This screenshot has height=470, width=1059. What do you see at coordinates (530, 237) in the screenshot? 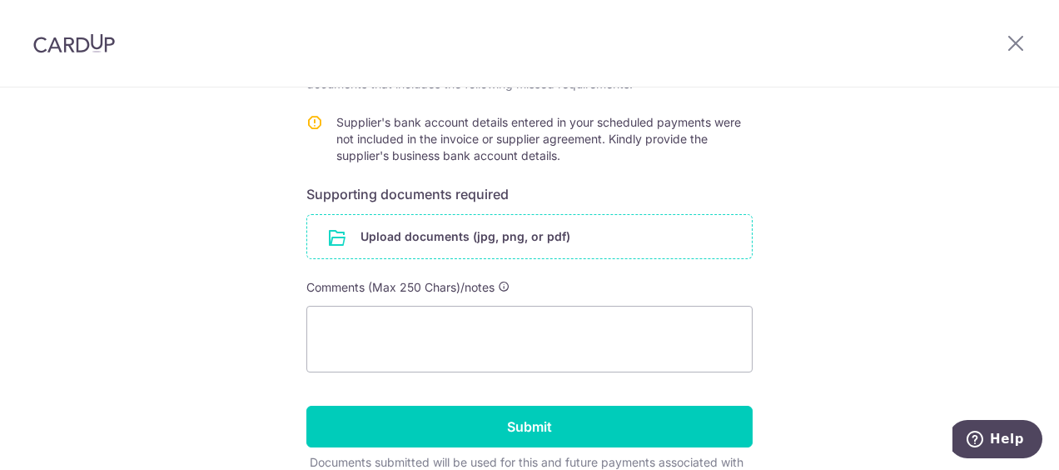
I see `div: Upload documents (jpg, png, or pdf)` at bounding box center [530, 237].